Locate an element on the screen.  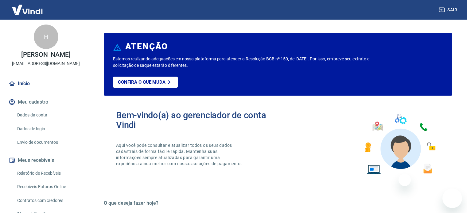
button: Sair is located at coordinates (448, 10).